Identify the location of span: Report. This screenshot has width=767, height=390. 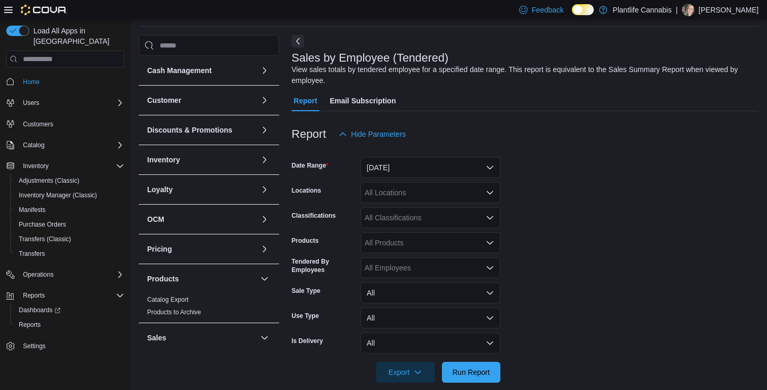
(305, 101).